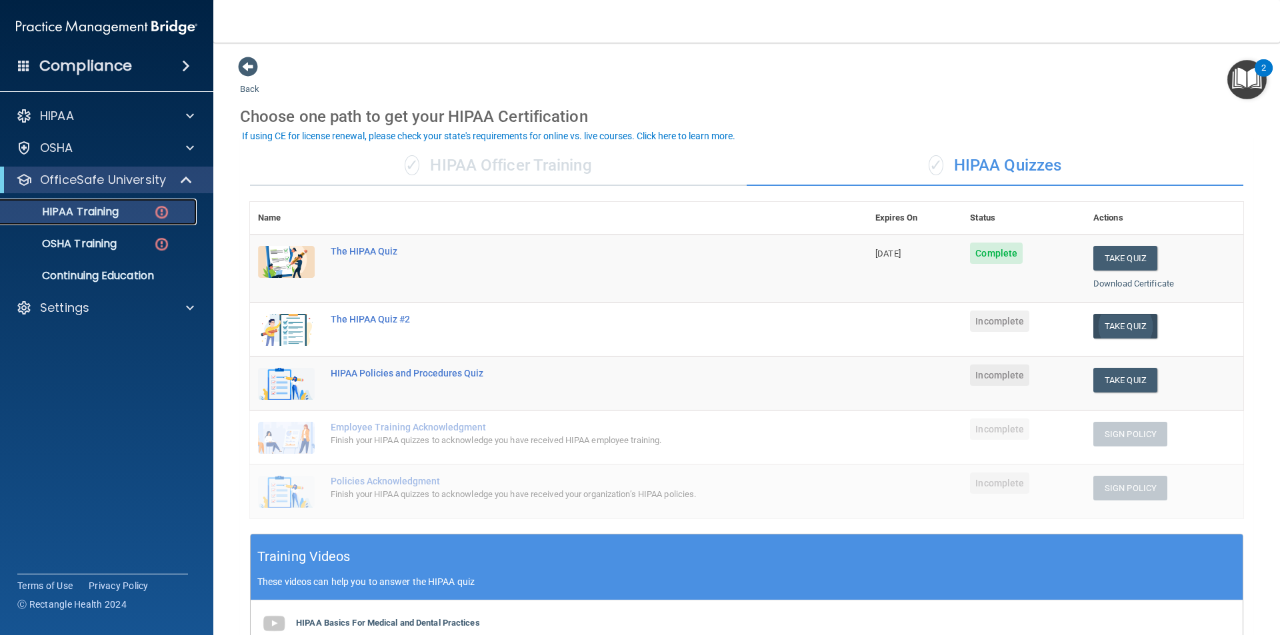 The height and width of the screenshot is (635, 1280). I want to click on a: HIPAA, so click(105, 116).